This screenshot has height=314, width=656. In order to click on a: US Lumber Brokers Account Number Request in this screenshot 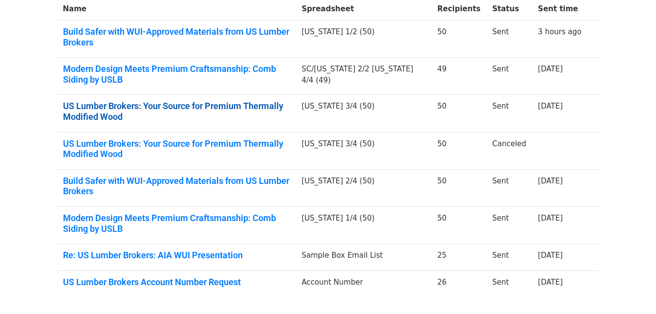, I will do `click(176, 282)`.